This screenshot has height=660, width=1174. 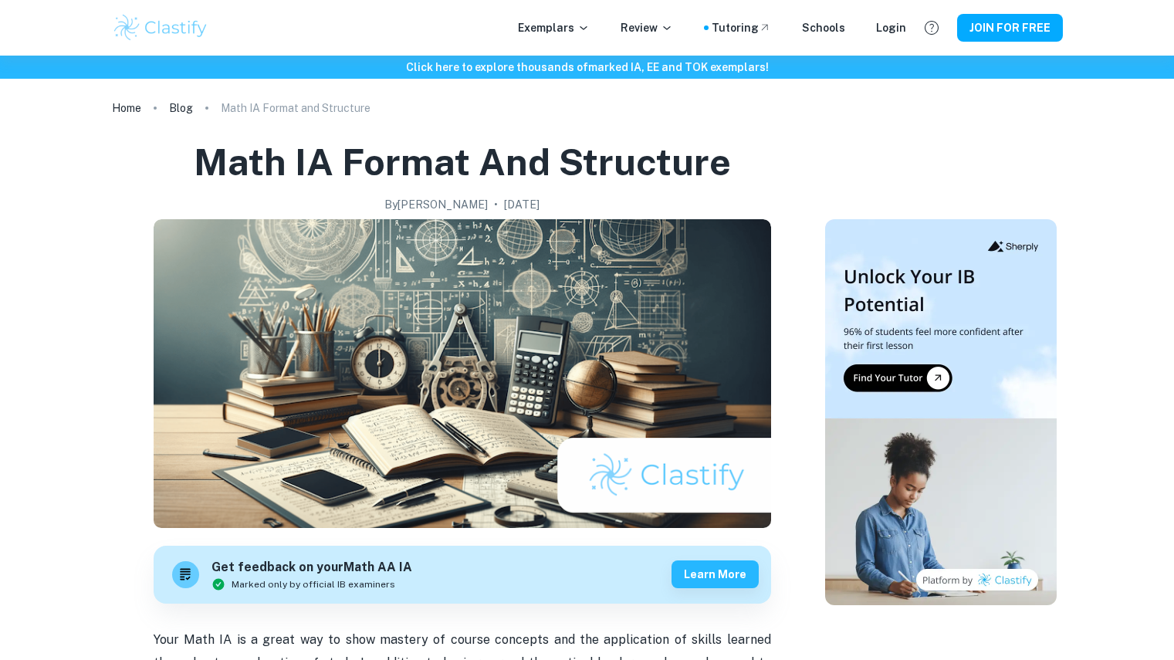 What do you see at coordinates (313, 584) in the screenshot?
I see `span: Marked only by official IB examiners` at bounding box center [313, 584].